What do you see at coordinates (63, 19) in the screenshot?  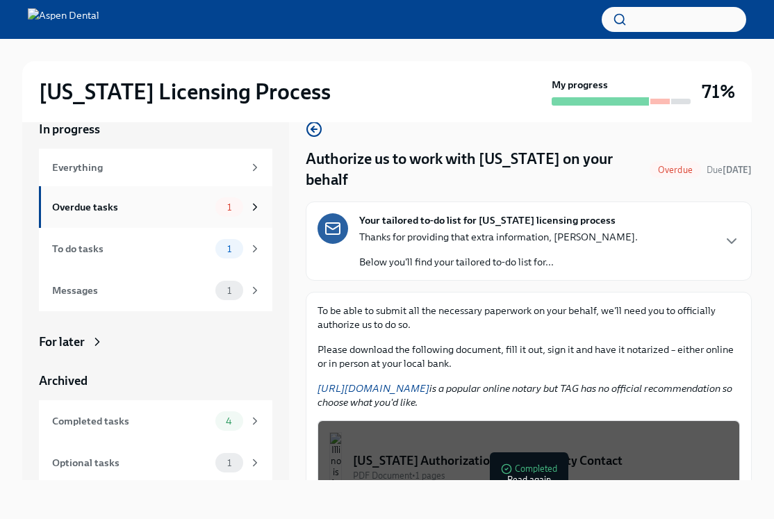 I see `img: Aspen Dental` at bounding box center [63, 19].